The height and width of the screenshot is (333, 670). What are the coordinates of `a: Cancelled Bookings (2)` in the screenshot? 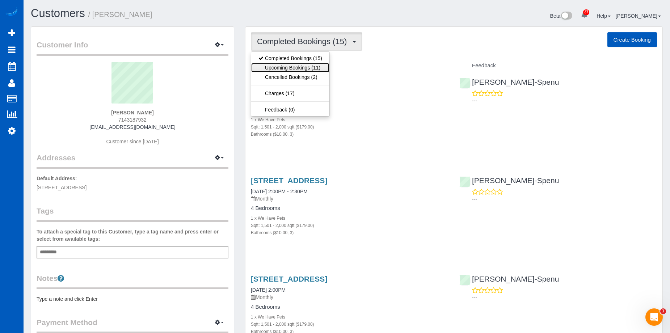 It's located at (290, 77).